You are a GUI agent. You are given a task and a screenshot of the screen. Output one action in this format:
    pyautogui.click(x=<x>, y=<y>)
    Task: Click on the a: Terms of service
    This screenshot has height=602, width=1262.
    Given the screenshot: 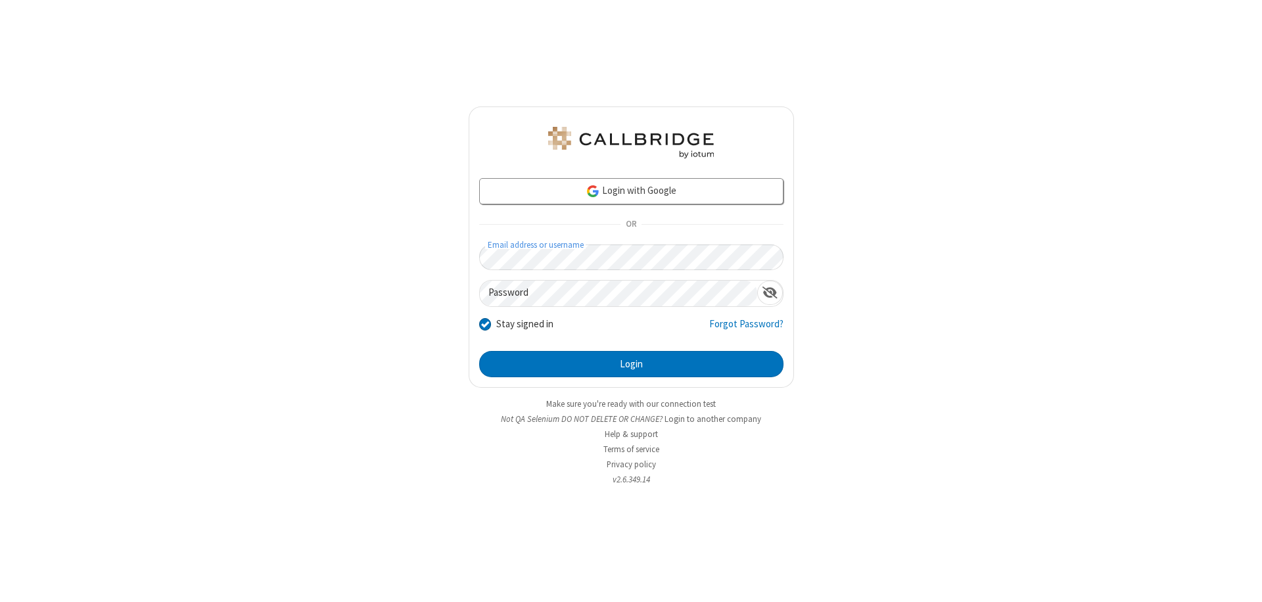 What is the action you would take?
    pyautogui.click(x=631, y=449)
    